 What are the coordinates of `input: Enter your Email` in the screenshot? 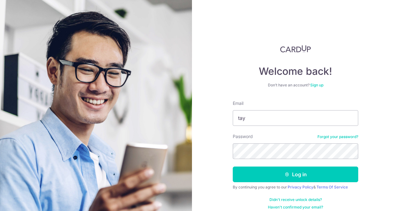 It's located at (296, 118).